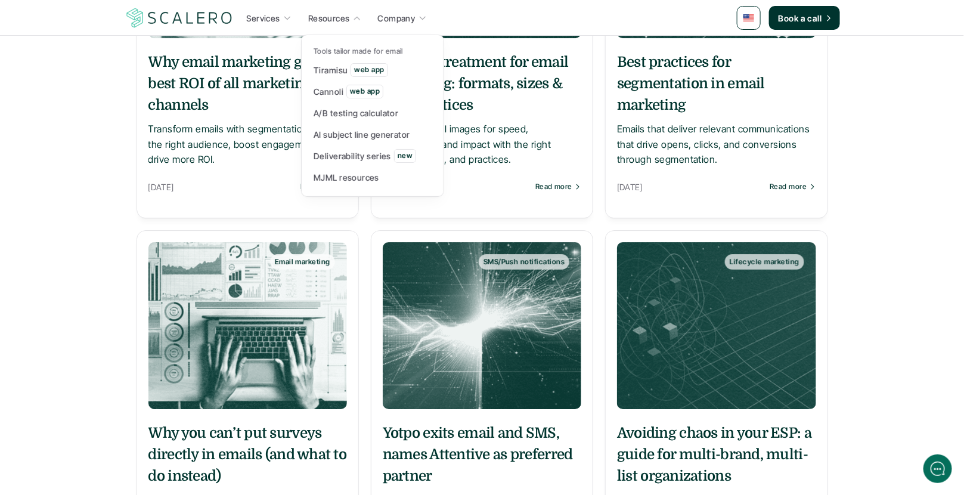 The image size is (964, 495). Describe the element at coordinates (396, 18) in the screenshot. I see `p: Company` at that location.